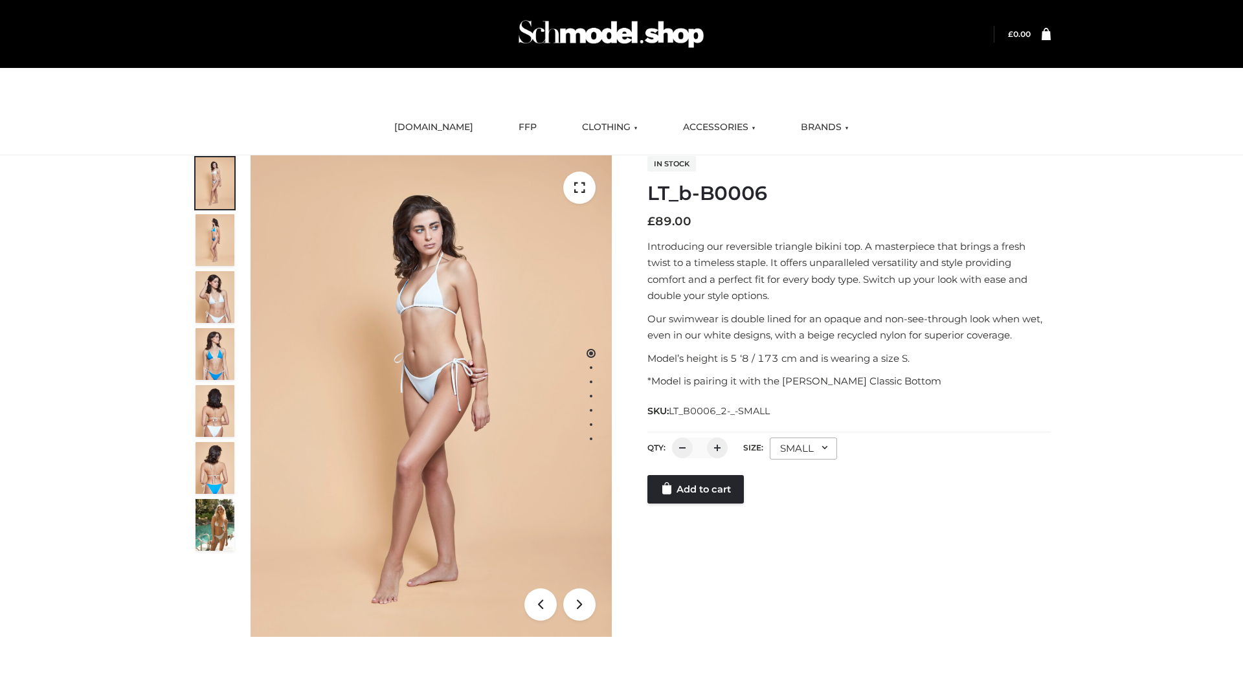 This screenshot has height=699, width=1243. What do you see at coordinates (849, 327) in the screenshot?
I see `p: Our swimwear is double lined for an opaque and non-see-through look when wet, even in our white d...` at bounding box center [849, 327].